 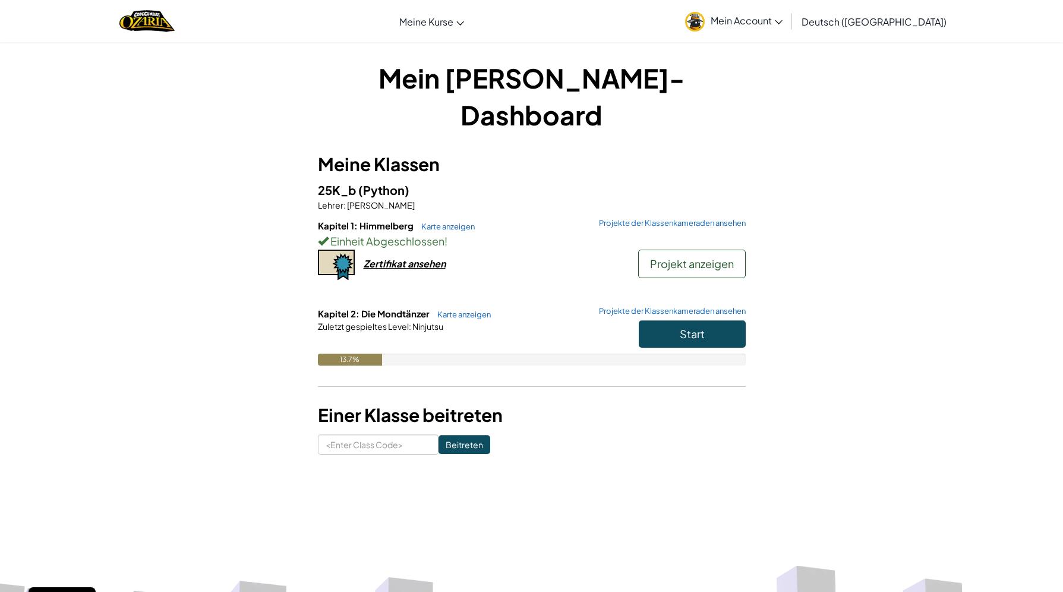 I want to click on span: Ninjutsu, so click(x=427, y=326).